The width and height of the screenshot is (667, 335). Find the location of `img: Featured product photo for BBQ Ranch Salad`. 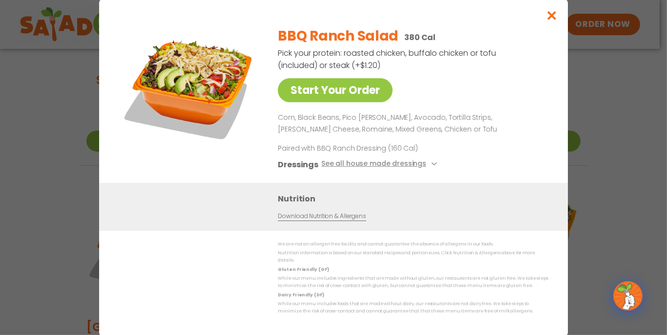

img: Featured product photo for BBQ Ranch Salad is located at coordinates (190, 87).